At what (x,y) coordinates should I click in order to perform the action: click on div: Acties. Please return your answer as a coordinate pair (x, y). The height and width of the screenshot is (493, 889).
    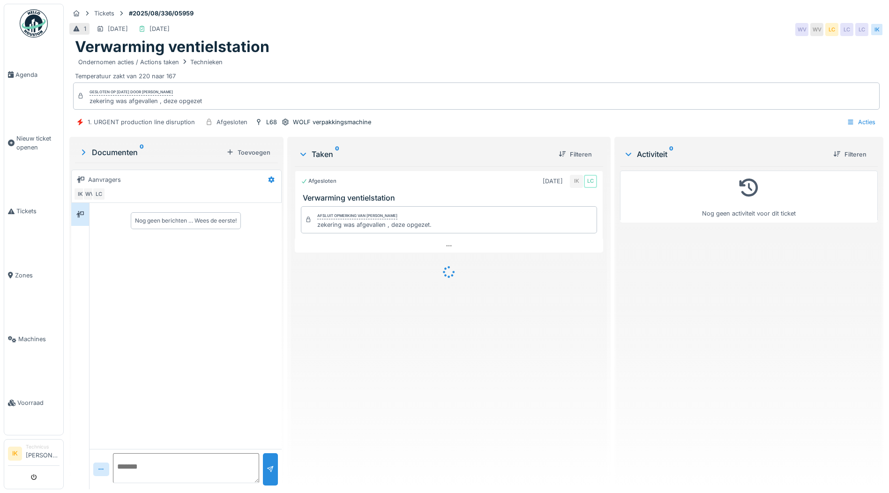
    Looking at the image, I should click on (861, 122).